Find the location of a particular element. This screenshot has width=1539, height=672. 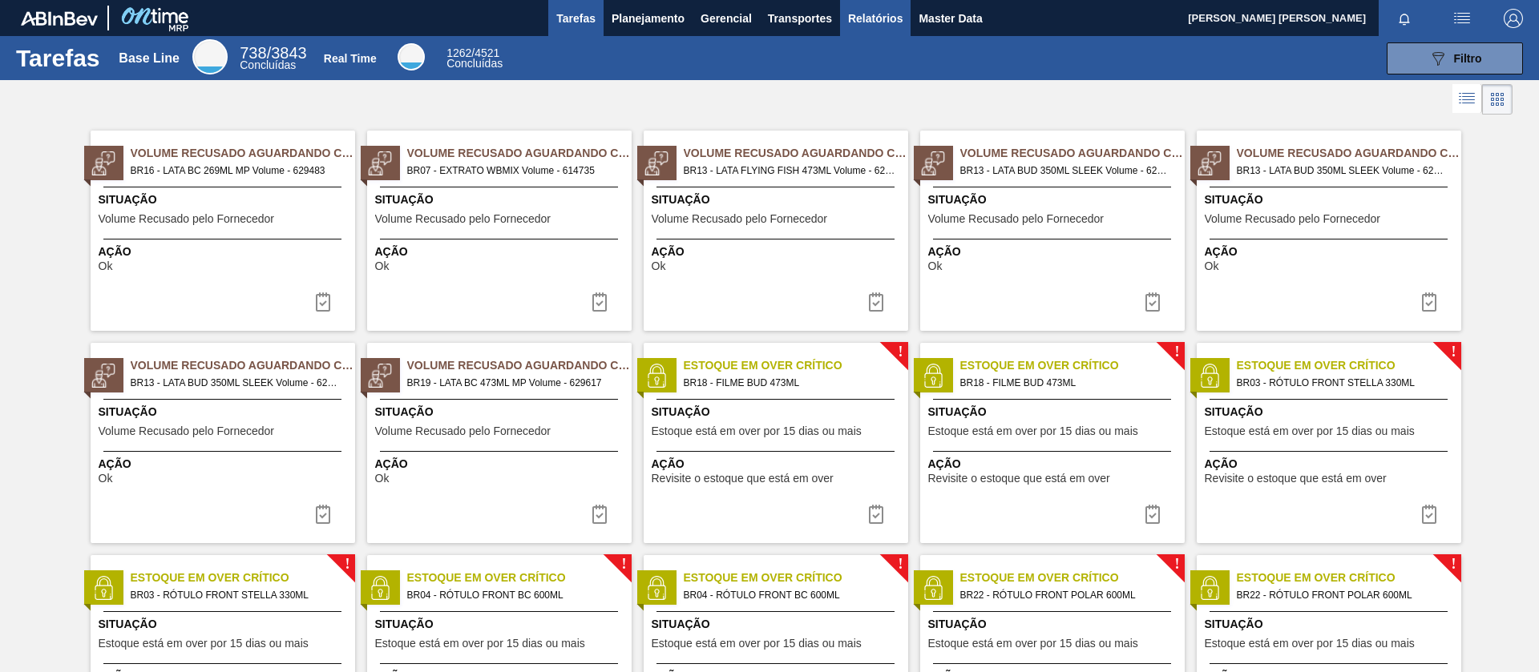

span: Concluídas is located at coordinates (268, 65).